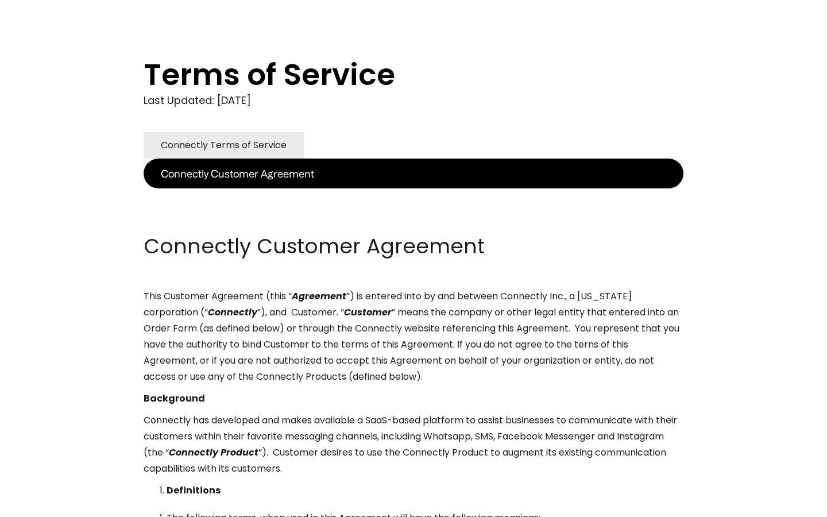 The image size is (827, 517). I want to click on p: Connectly has developed and makes available a SaaS-based platform to assist businesses to communi..., so click(414, 445).